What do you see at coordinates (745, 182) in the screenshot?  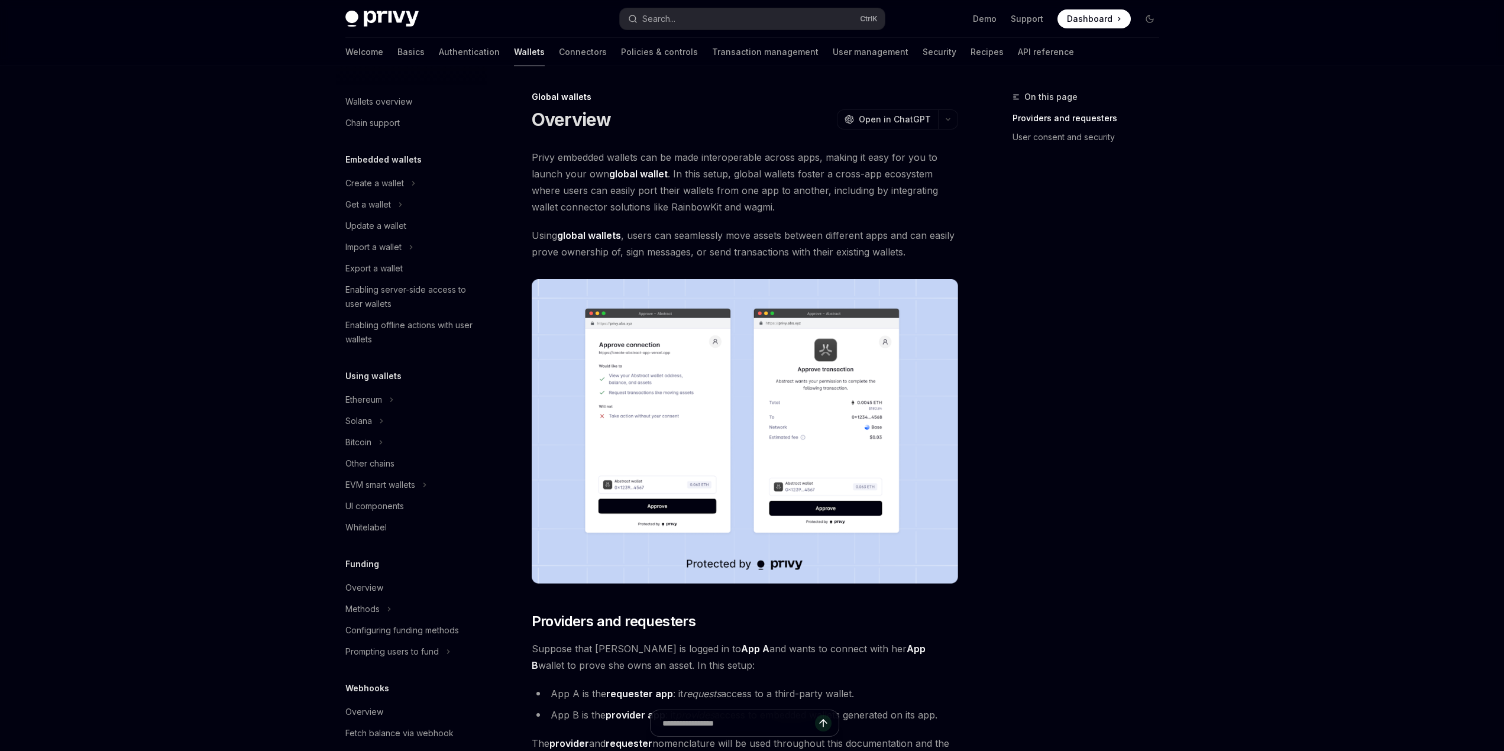 I see `span: Privy embedded wallets can be made interoperable across apps, making it easy for you to launch yo...` at bounding box center [745, 182].